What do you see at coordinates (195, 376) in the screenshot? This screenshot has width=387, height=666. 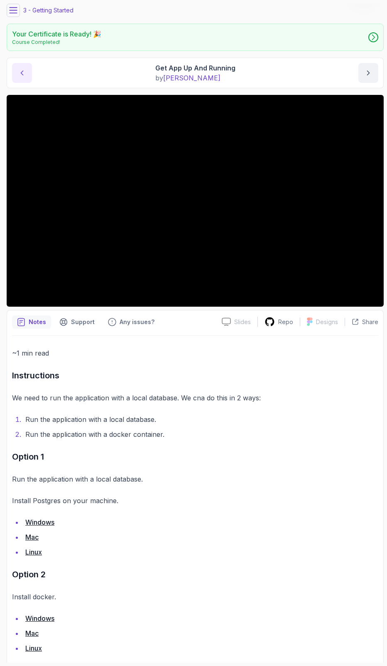 I see `h3: Instructions` at bounding box center [195, 376].